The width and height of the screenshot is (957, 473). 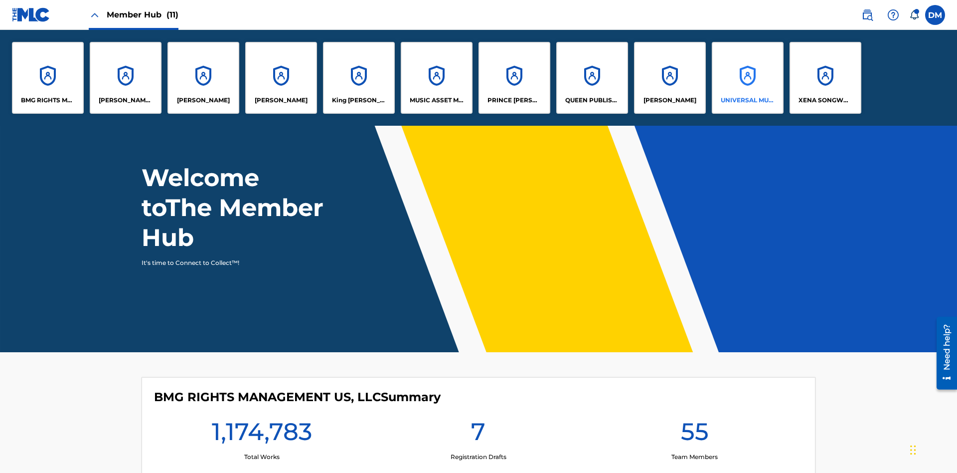 I want to click on p: XENA SONGWRITER, so click(x=826, y=100).